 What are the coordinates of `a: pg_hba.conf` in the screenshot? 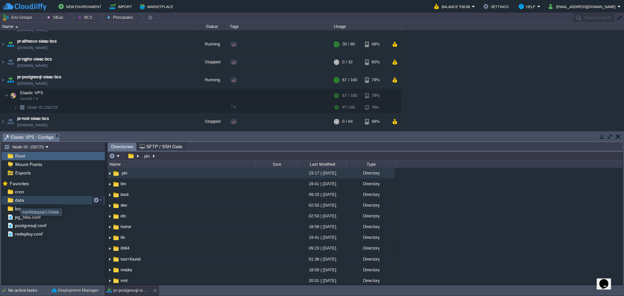 It's located at (28, 217).